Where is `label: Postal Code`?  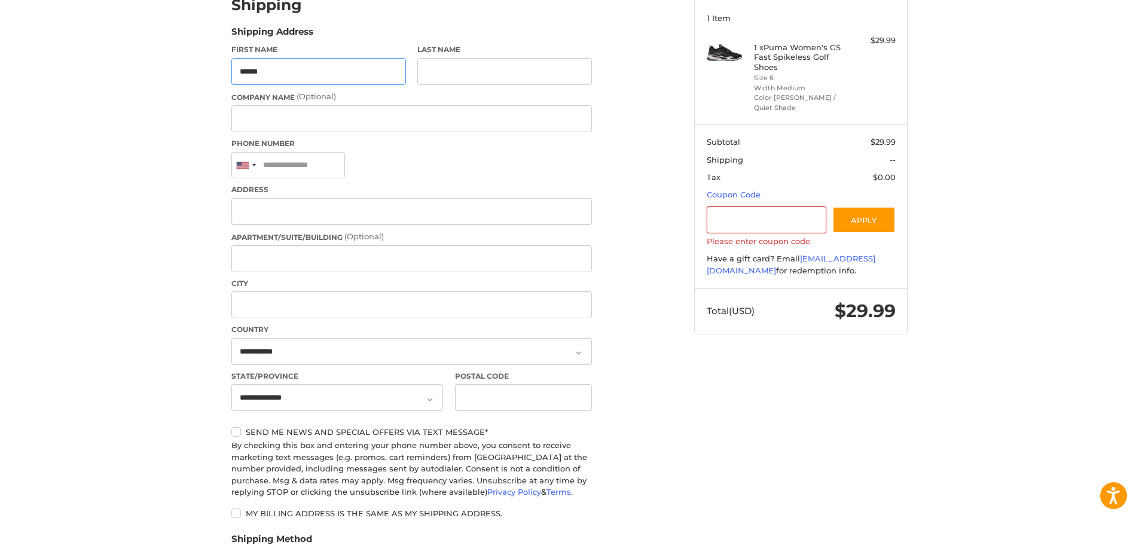 label: Postal Code is located at coordinates (524, 376).